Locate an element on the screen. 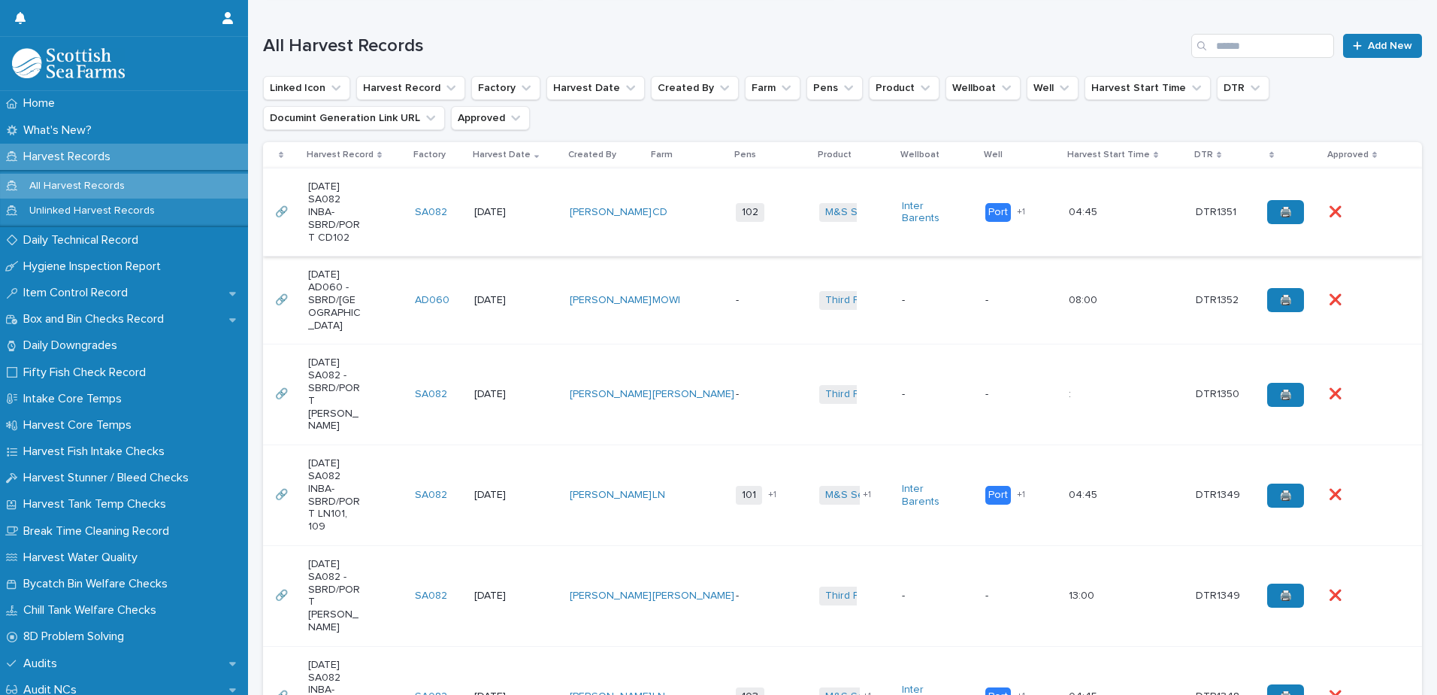 This screenshot has width=1437, height=695. div: Port is located at coordinates (998, 212).